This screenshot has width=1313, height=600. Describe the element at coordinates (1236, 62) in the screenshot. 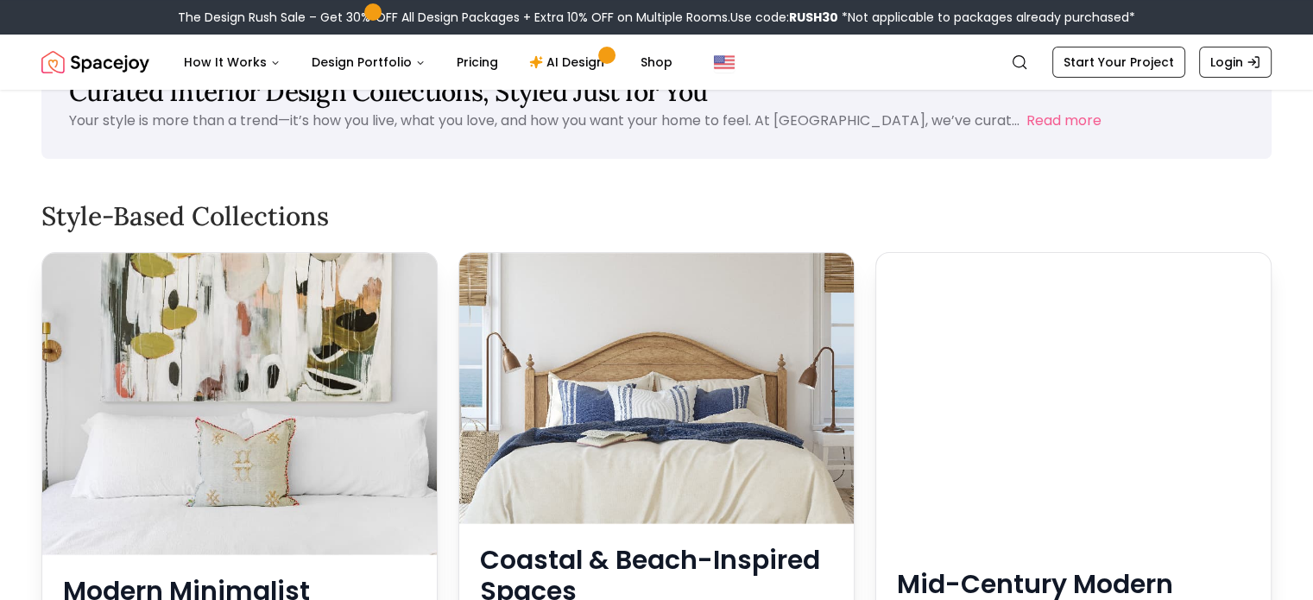

I see `a: Login` at that location.